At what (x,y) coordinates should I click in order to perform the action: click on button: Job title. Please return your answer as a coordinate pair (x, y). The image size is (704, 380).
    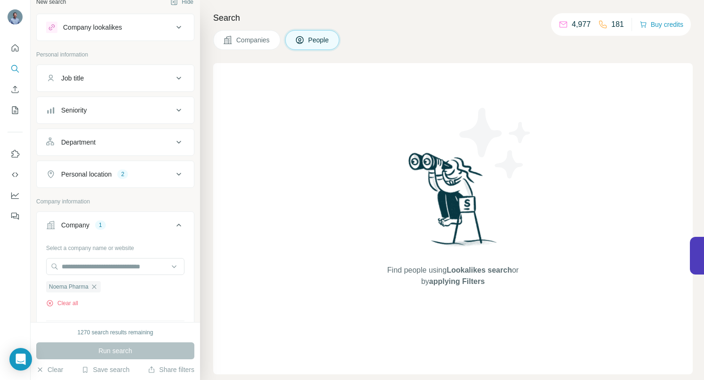
    Looking at the image, I should click on (115, 78).